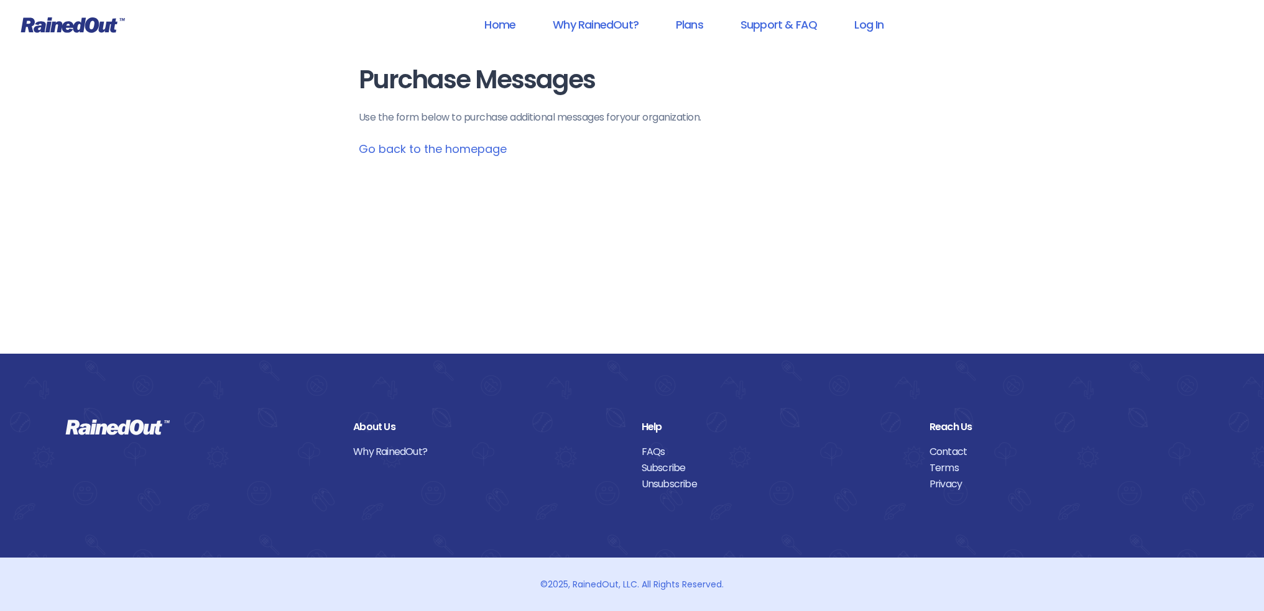 This screenshot has height=611, width=1264. Describe the element at coordinates (776, 427) in the screenshot. I see `div: Help` at that location.